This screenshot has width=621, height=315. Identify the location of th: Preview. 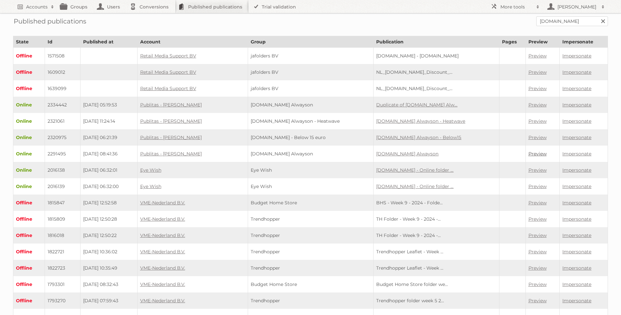
(542, 42).